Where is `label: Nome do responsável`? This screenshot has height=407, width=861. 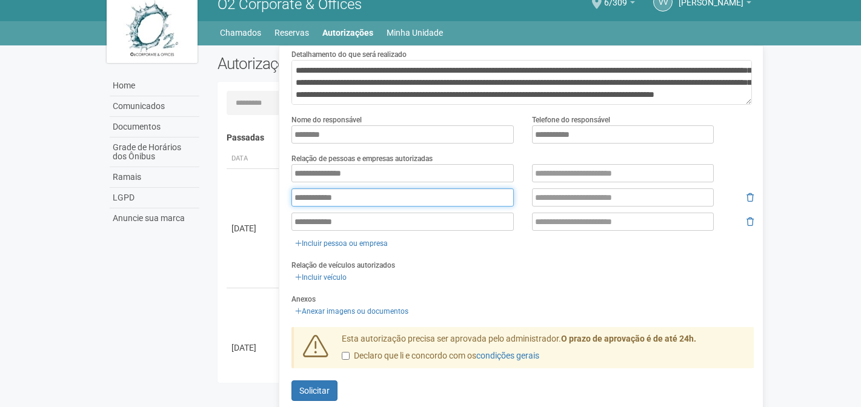
label: Nome do responsável is located at coordinates (327, 120).